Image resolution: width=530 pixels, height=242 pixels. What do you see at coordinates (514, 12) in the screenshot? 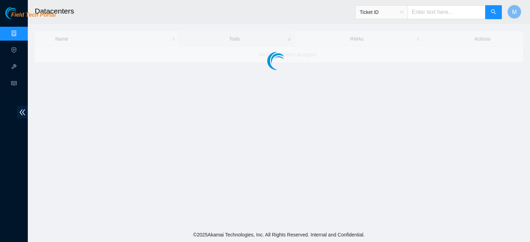
I see `button: M` at bounding box center [514, 12].